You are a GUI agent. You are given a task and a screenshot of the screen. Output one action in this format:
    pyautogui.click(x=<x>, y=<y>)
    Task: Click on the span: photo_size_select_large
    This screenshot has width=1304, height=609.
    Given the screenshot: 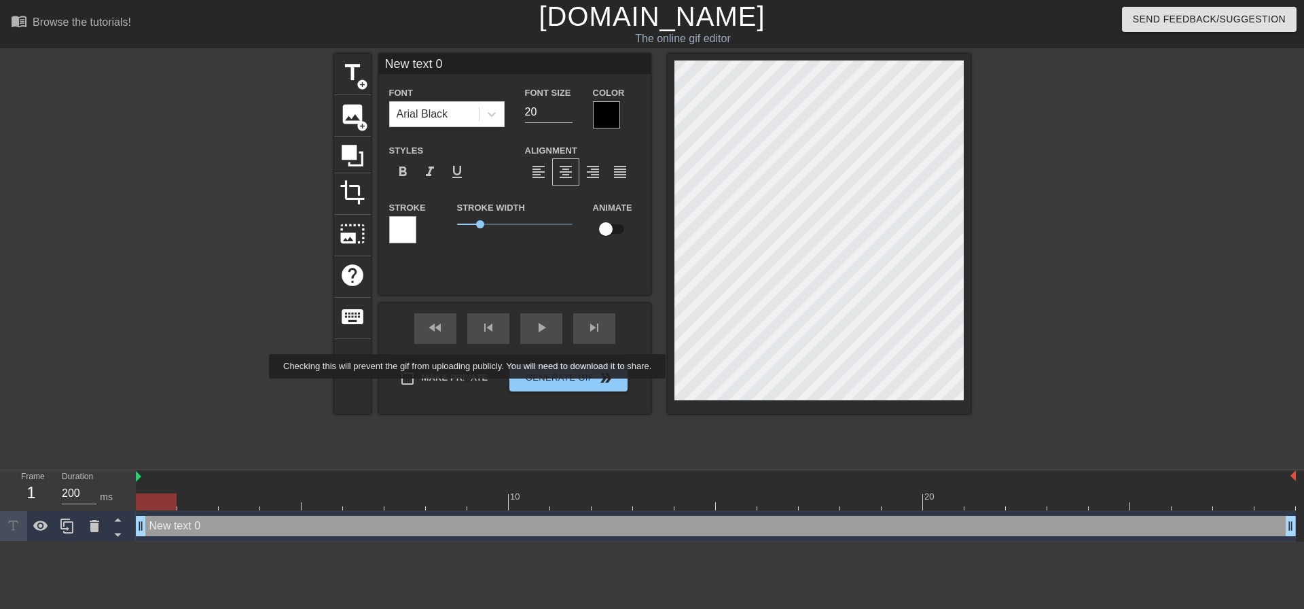 What is the action you would take?
    pyautogui.click(x=353, y=234)
    